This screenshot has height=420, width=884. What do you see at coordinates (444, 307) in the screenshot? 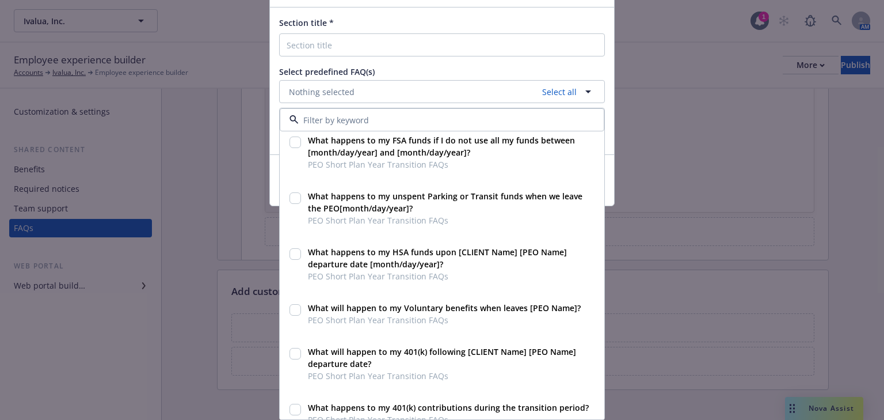
I see `strong: What will happen to my Voluntary benefits when leaves [PEO Name]?` at bounding box center [444, 307].